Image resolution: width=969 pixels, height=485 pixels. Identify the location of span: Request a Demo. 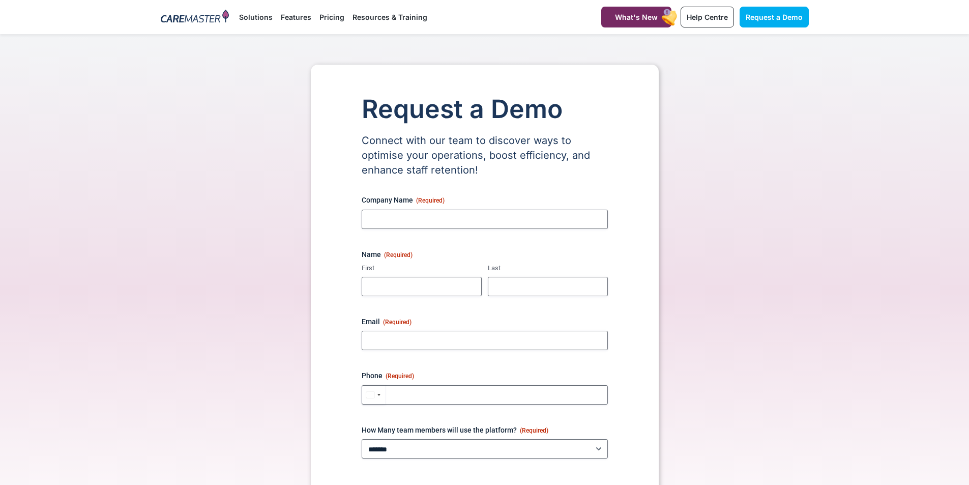
(774, 17).